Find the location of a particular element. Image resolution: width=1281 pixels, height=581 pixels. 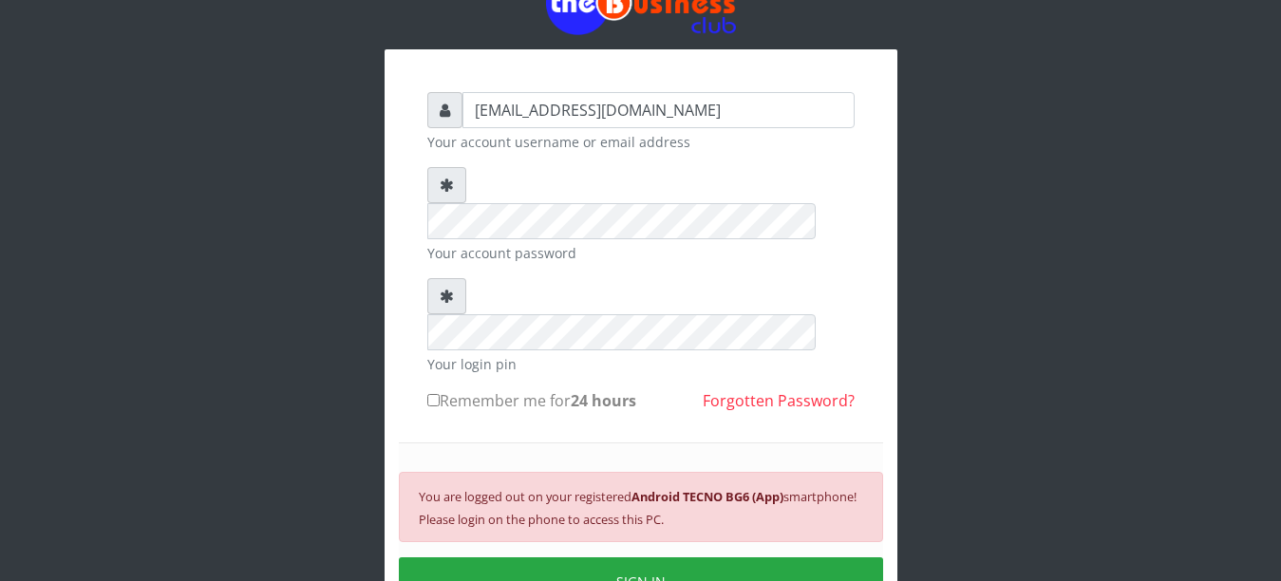

label: Remember me for is located at coordinates (532, 401).